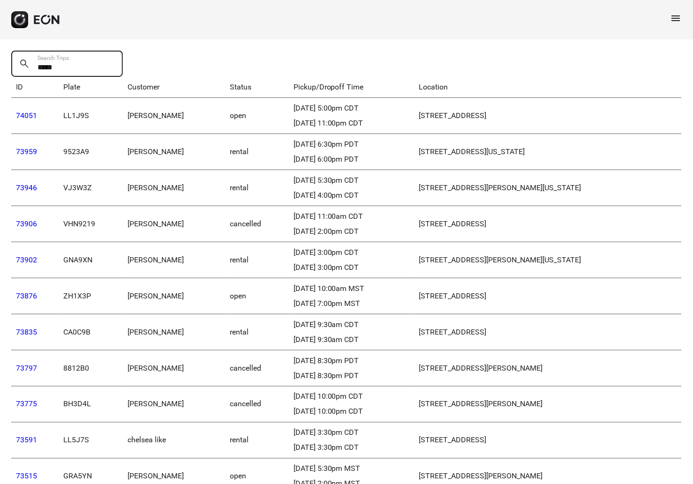  Describe the element at coordinates (26, 404) in the screenshot. I see `a: 73775` at that location.